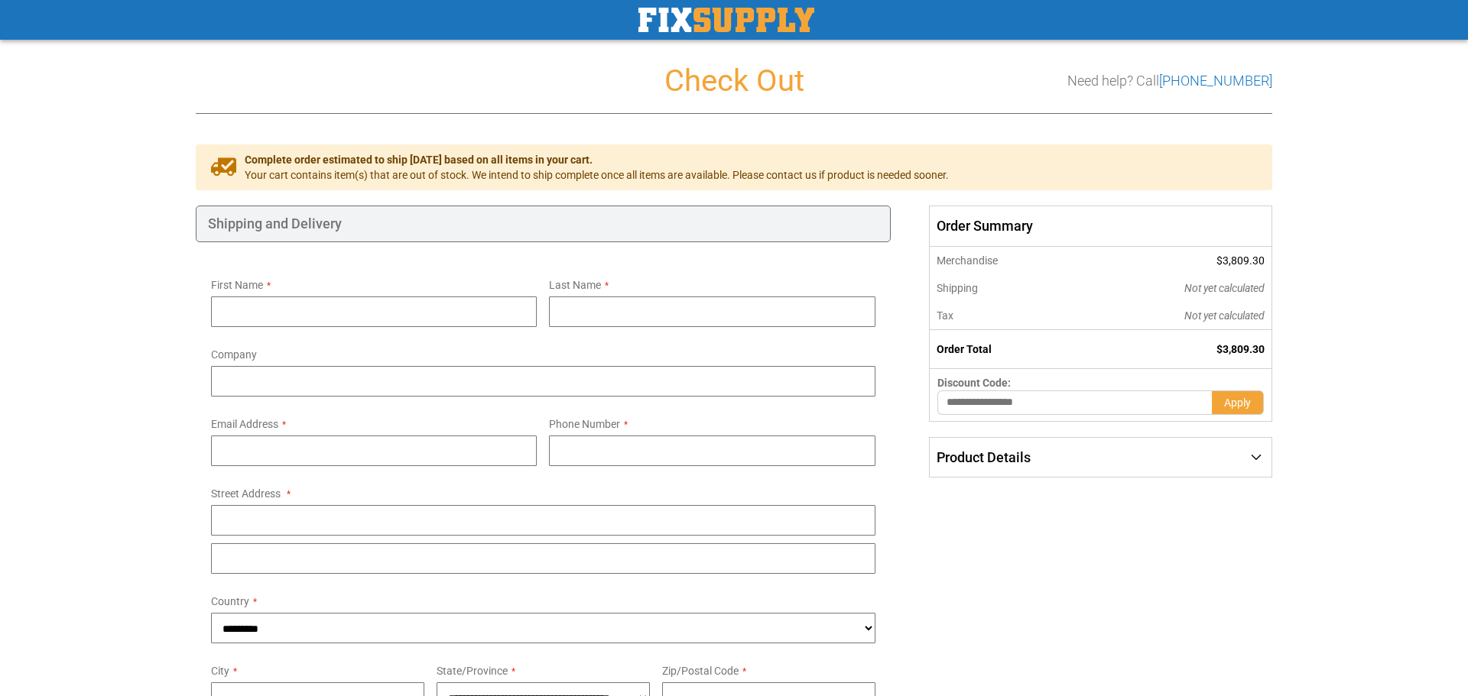 Image resolution: width=1468 pixels, height=696 pixels. I want to click on h1: Check Out, so click(734, 81).